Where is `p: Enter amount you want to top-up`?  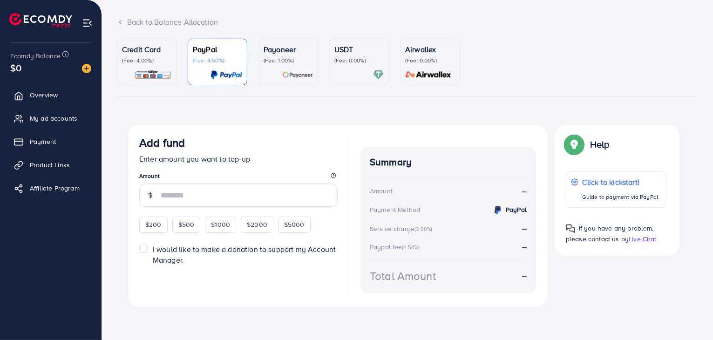
p: Enter amount you want to top-up is located at coordinates (238, 159).